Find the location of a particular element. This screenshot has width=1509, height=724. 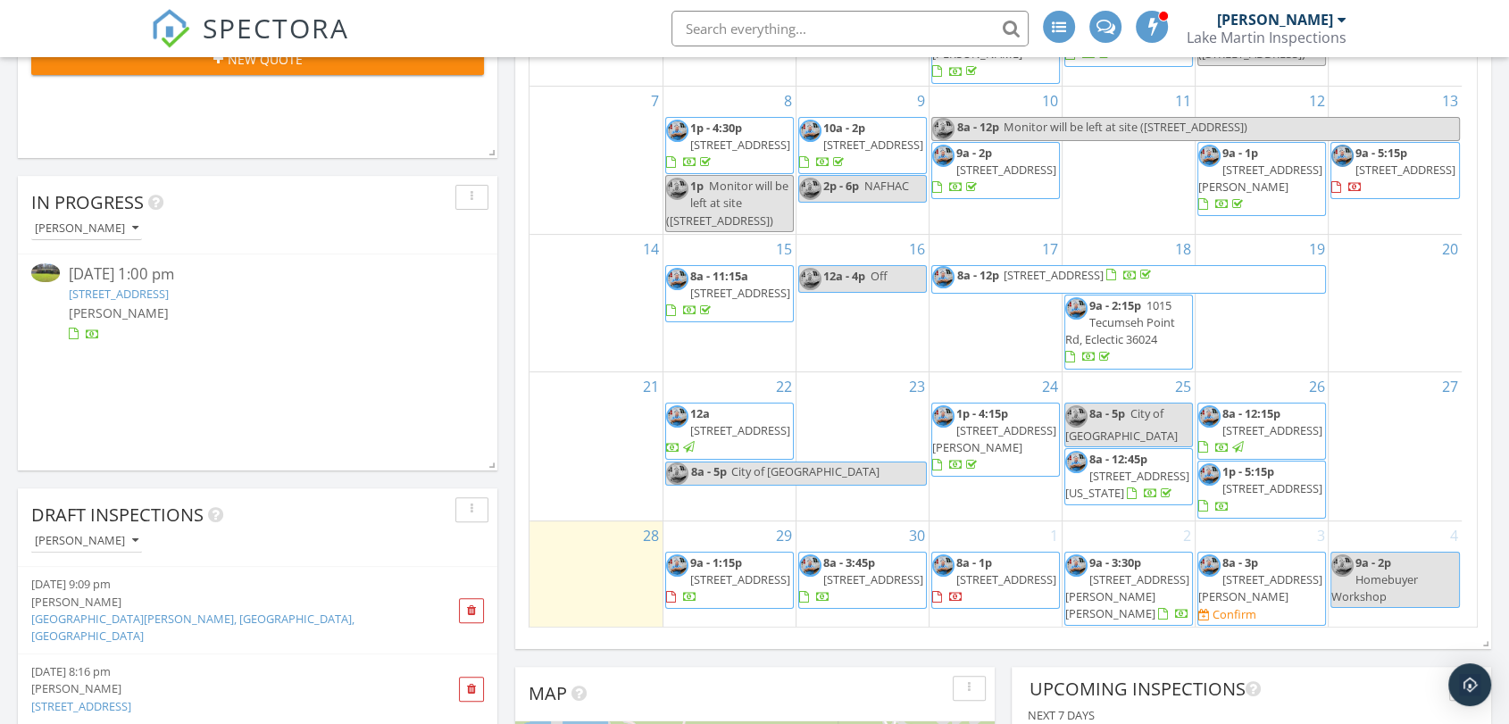

td: Go to September 24, 2025 is located at coordinates (994, 445).